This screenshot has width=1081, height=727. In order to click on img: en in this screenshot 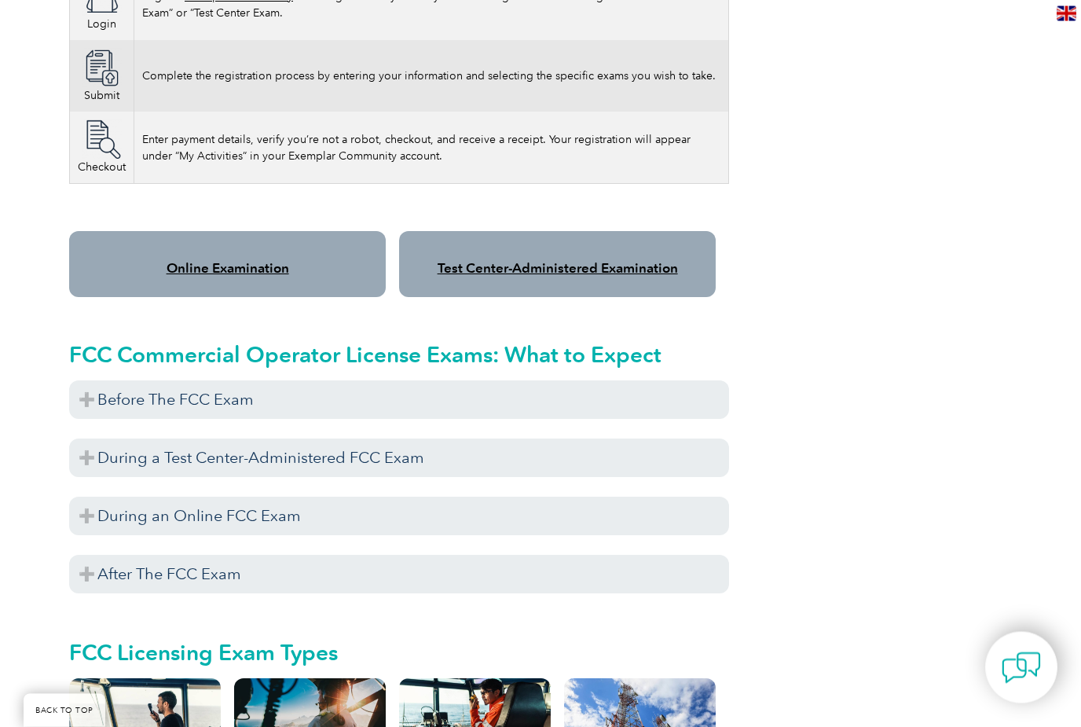, I will do `click(1066, 13)`.